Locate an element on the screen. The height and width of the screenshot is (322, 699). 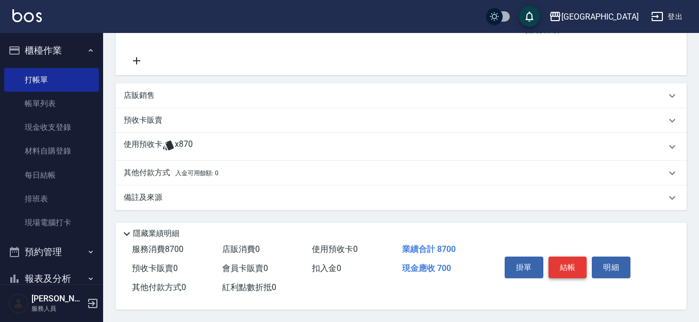
button: 登出 is located at coordinates (666, 16).